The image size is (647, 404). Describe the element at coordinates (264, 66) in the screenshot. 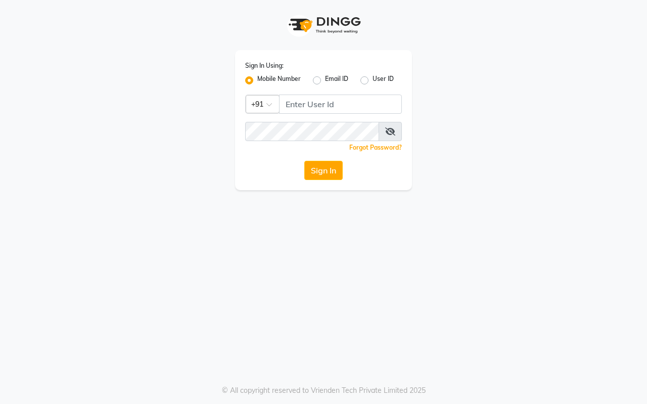

I see `label: Sign In Using:` at that location.